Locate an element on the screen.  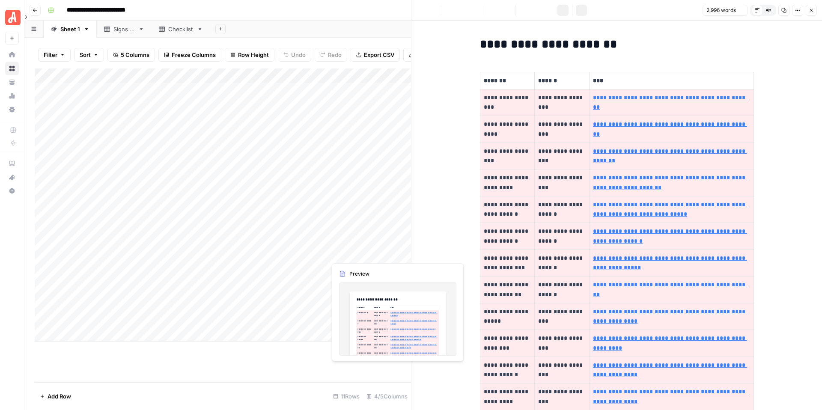
a: Your Data is located at coordinates (12, 82).